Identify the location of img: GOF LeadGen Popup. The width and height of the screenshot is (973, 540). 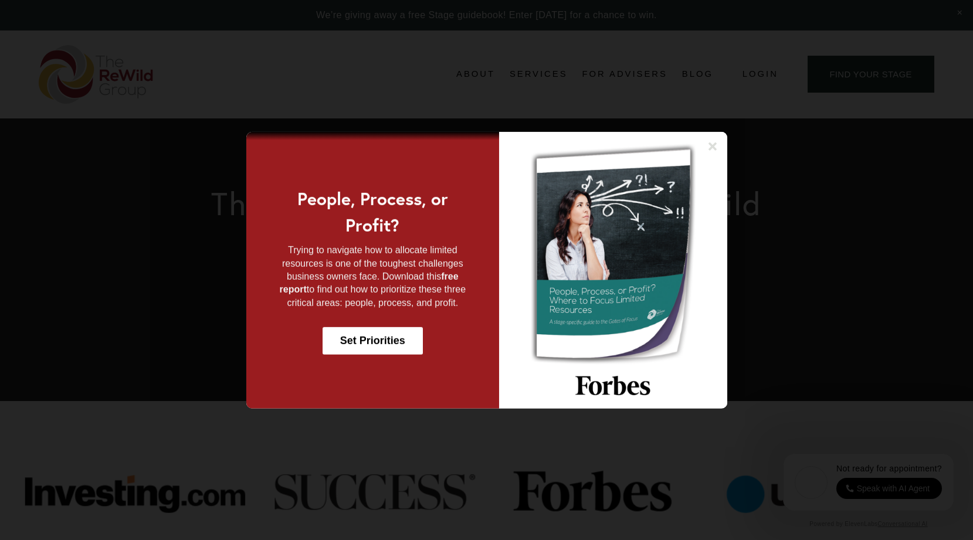
(613, 270).